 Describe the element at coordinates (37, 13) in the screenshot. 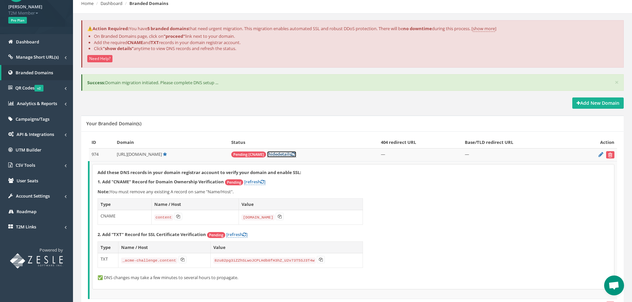

I see `span: T2M Member` at that location.